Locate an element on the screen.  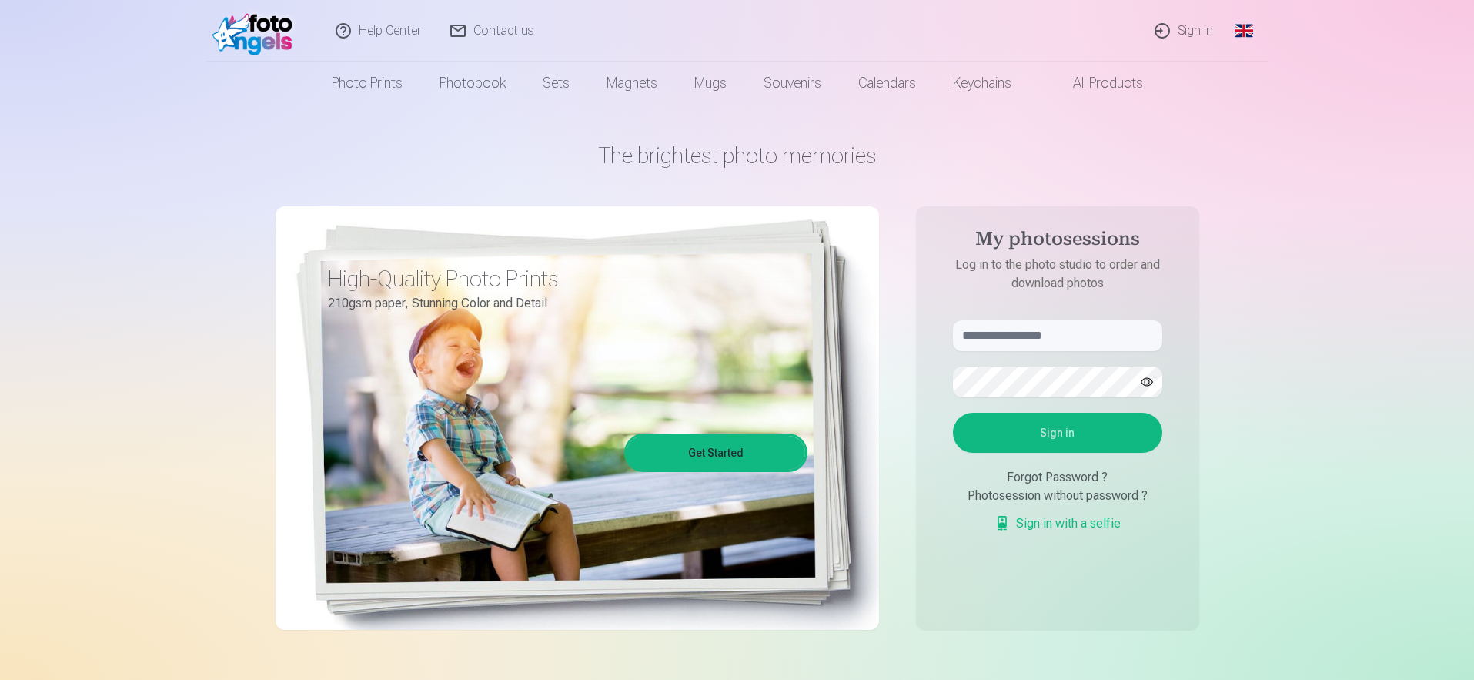
a: Souvenirs is located at coordinates (792, 83).